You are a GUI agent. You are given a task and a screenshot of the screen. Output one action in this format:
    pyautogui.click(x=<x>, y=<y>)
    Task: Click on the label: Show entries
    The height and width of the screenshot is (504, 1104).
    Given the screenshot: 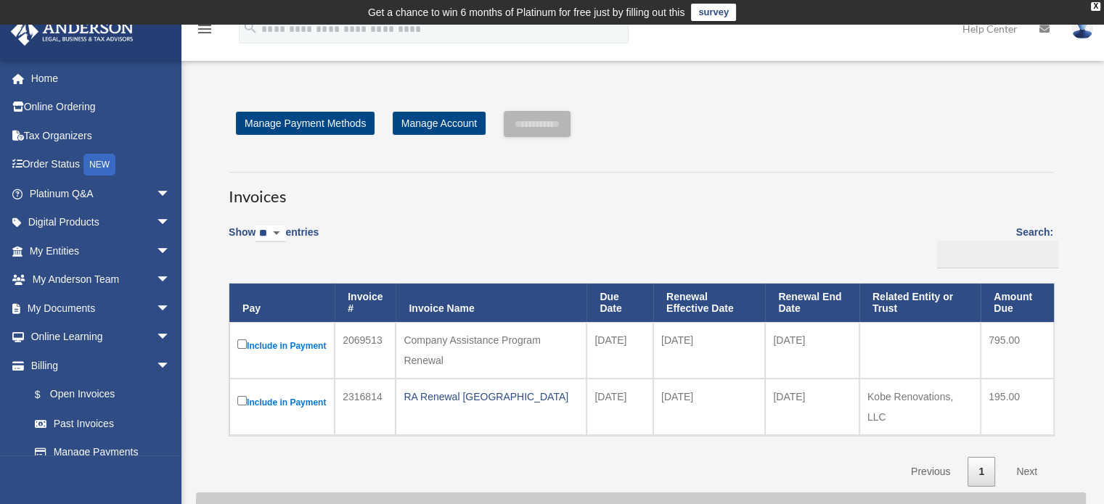 What is the action you would take?
    pyautogui.click(x=274, y=240)
    